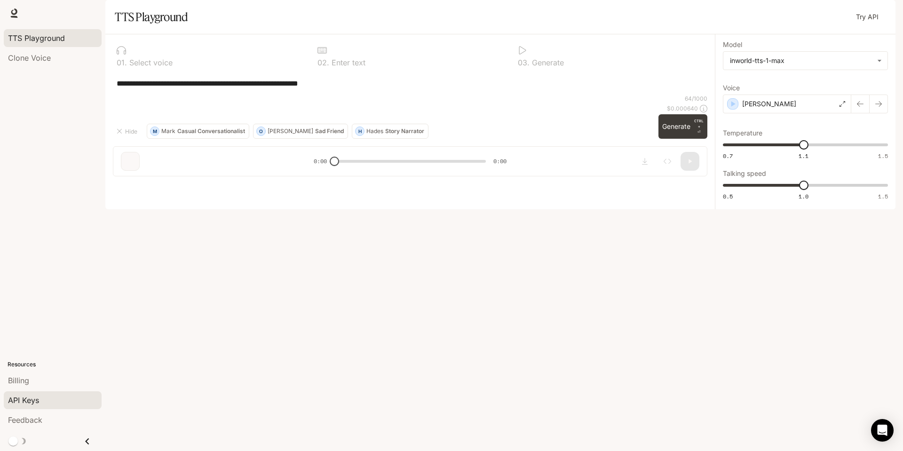 This screenshot has width=903, height=451. Describe the element at coordinates (198, 131) in the screenshot. I see `button: MMarkCasual Conversationalist` at that location.